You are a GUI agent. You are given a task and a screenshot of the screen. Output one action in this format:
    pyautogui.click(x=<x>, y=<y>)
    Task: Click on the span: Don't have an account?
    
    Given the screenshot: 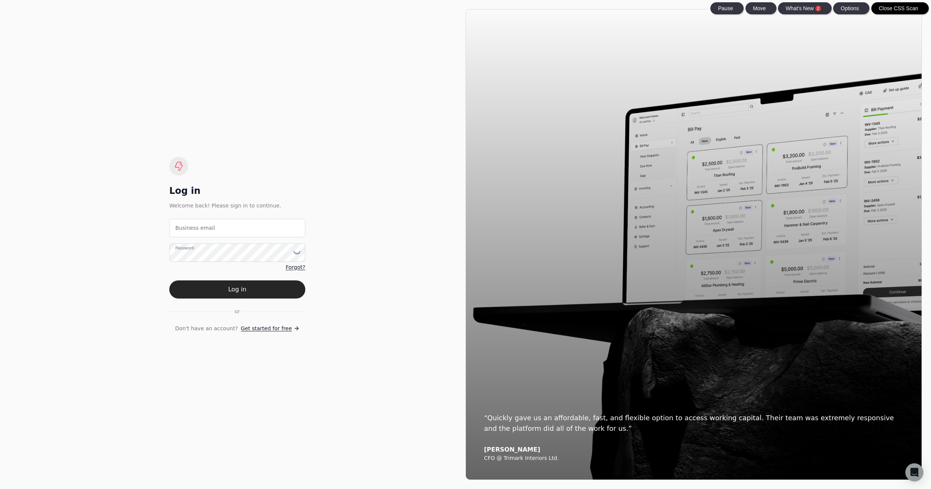 What is the action you would take?
    pyautogui.click(x=206, y=328)
    